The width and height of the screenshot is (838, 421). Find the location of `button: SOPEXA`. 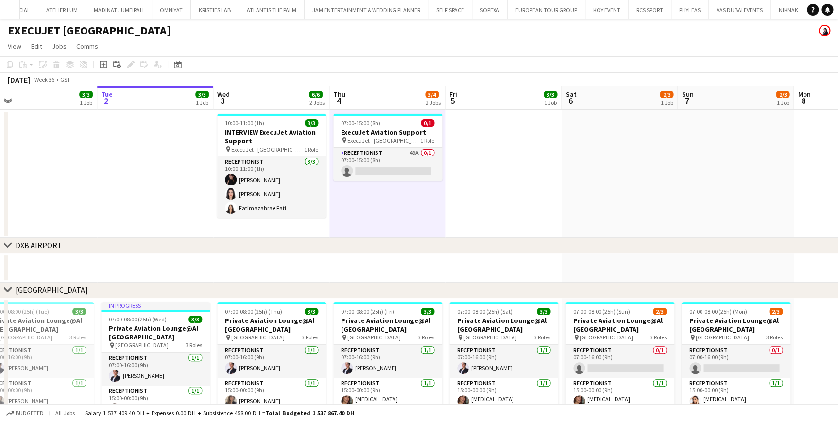

button: SOPEXA is located at coordinates (490, 10).